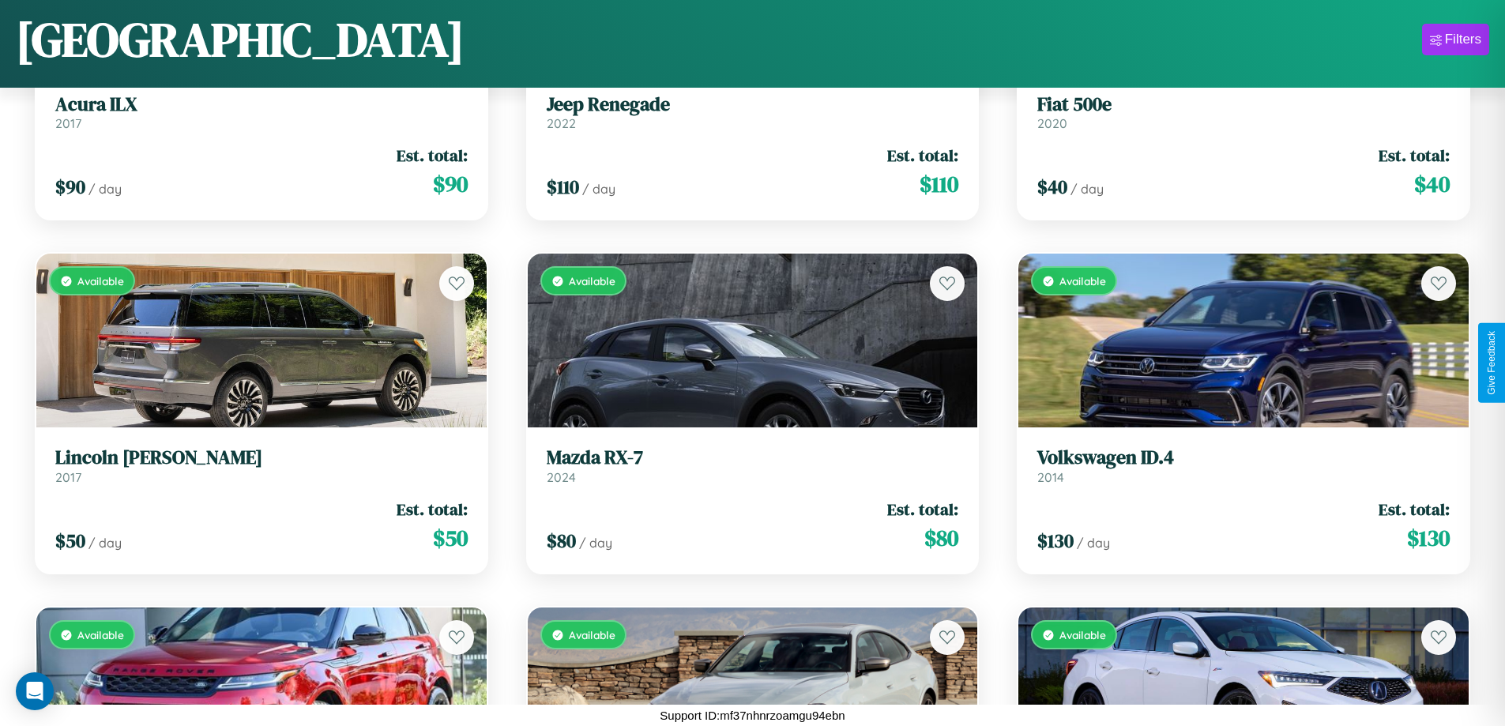  I want to click on h3: Acura ILX, so click(261, 104).